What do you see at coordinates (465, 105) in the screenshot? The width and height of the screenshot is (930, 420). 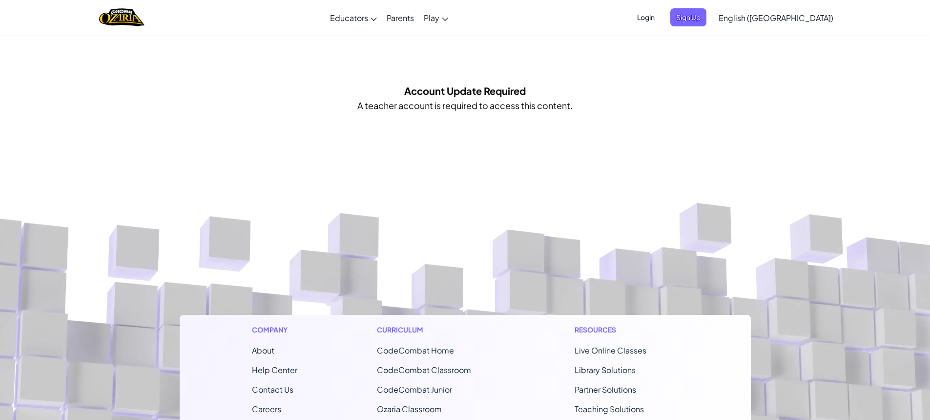 I see `p: A teacher account is required to access this content.` at bounding box center [465, 105].